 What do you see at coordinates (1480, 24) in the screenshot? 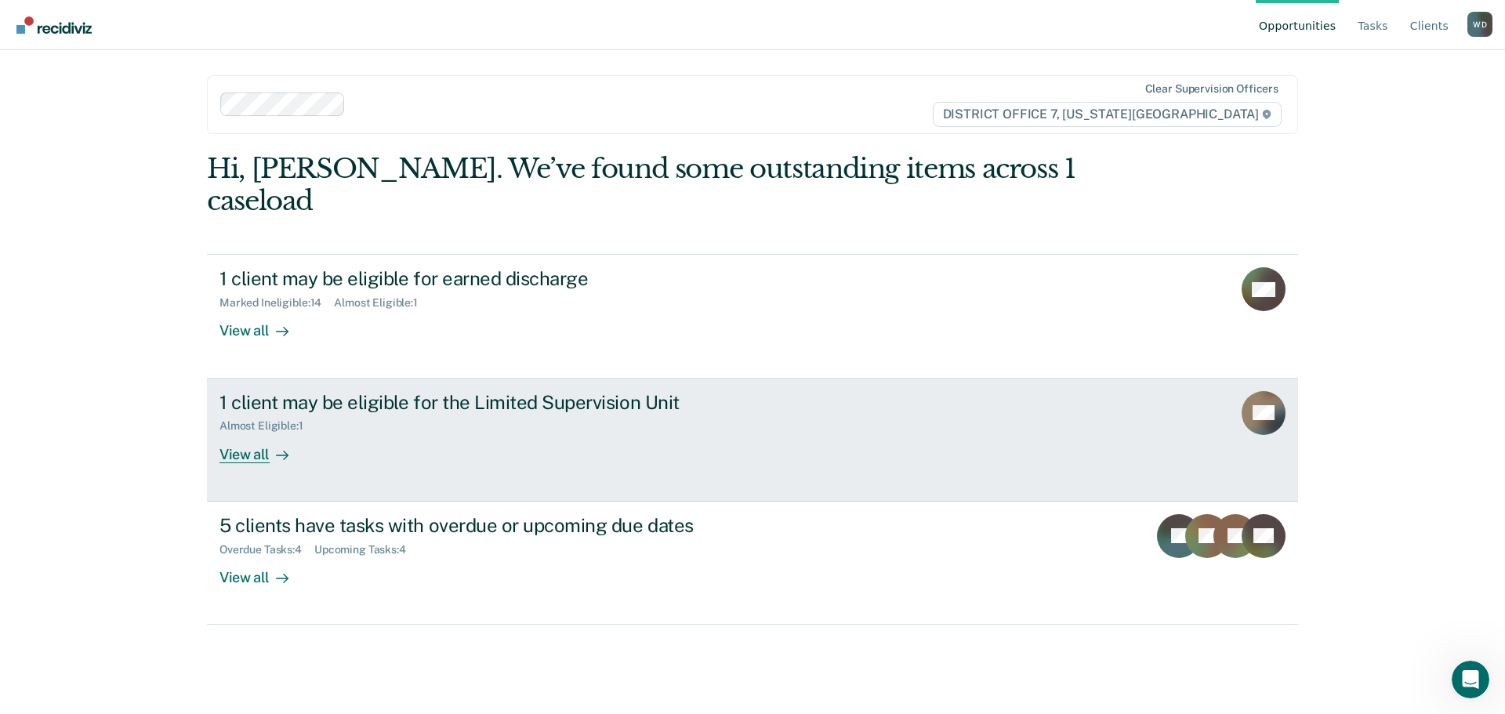
I see `div: W D` at bounding box center [1480, 24].